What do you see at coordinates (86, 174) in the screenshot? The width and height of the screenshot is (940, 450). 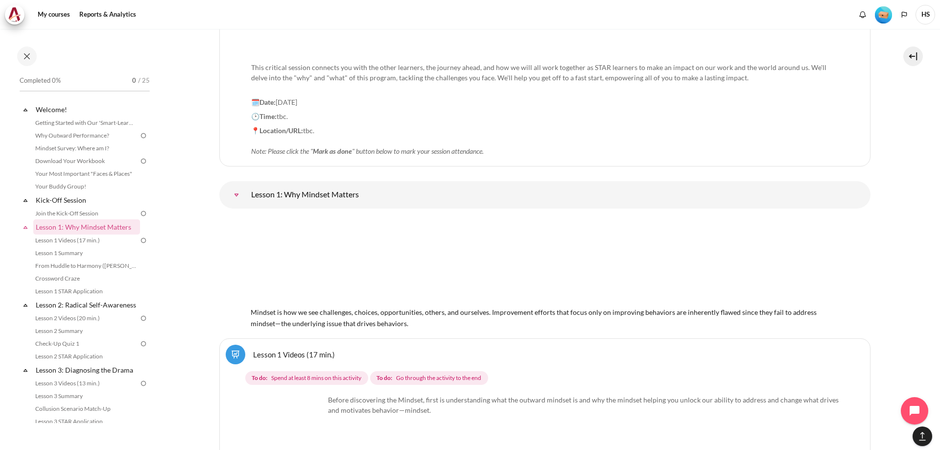 I see `a: Your Most Important "Faces & Places"` at bounding box center [86, 174].